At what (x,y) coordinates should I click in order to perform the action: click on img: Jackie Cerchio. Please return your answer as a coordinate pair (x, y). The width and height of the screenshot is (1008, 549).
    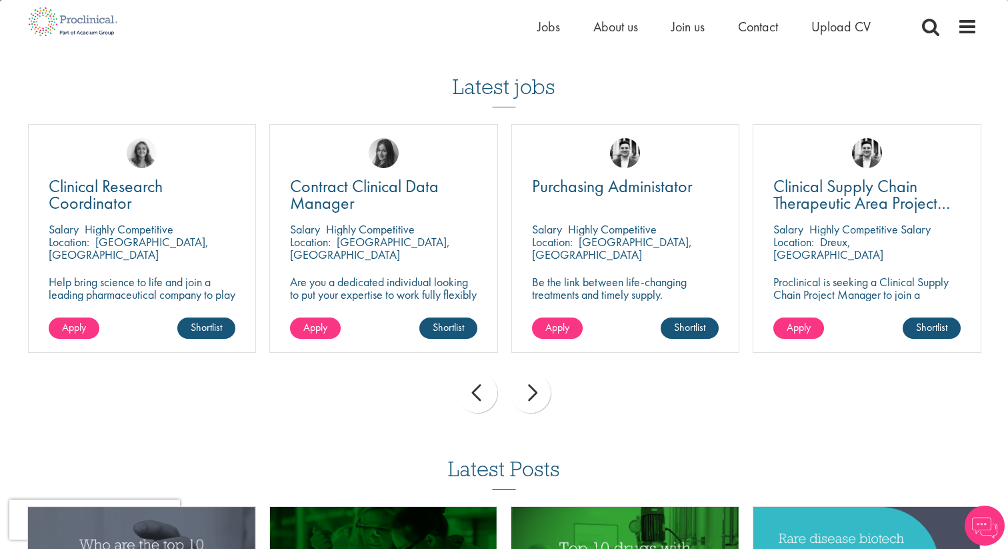
    Looking at the image, I should click on (141, 153).